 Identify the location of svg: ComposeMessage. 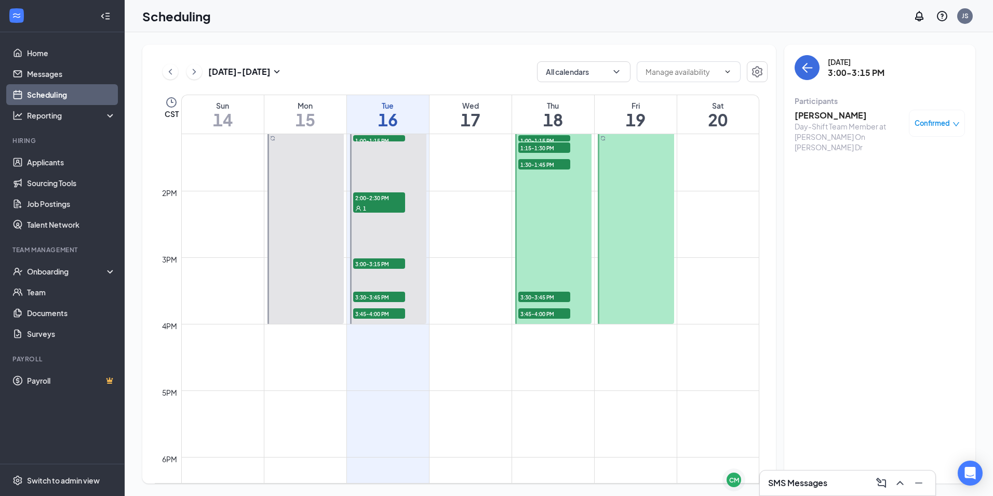
(882, 483).